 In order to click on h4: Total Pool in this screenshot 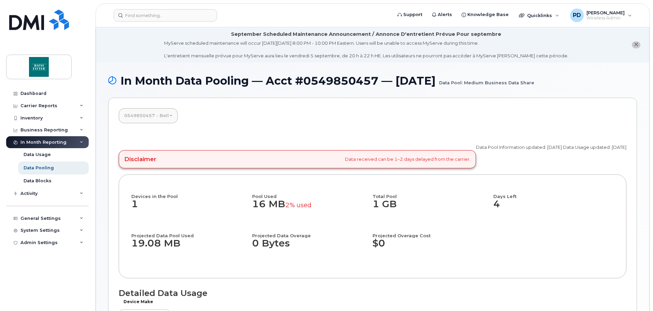, I will do `click(430, 193)`.